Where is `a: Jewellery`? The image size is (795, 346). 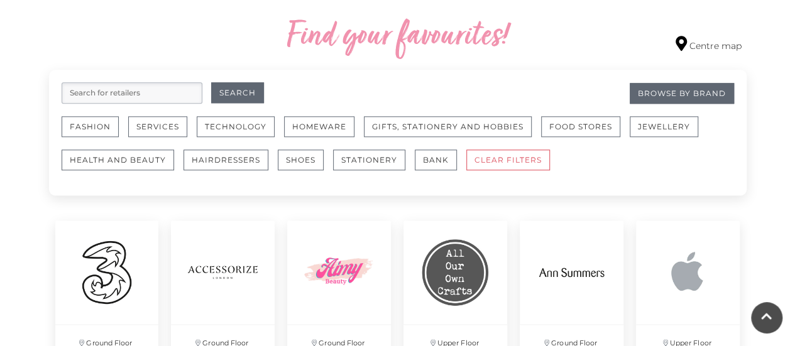 a: Jewellery is located at coordinates (668, 133).